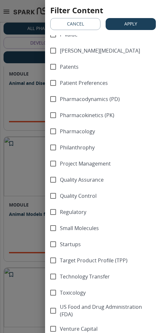 This screenshot has width=161, height=333. I want to click on span: Pharmacokinetics (PK), so click(108, 115).